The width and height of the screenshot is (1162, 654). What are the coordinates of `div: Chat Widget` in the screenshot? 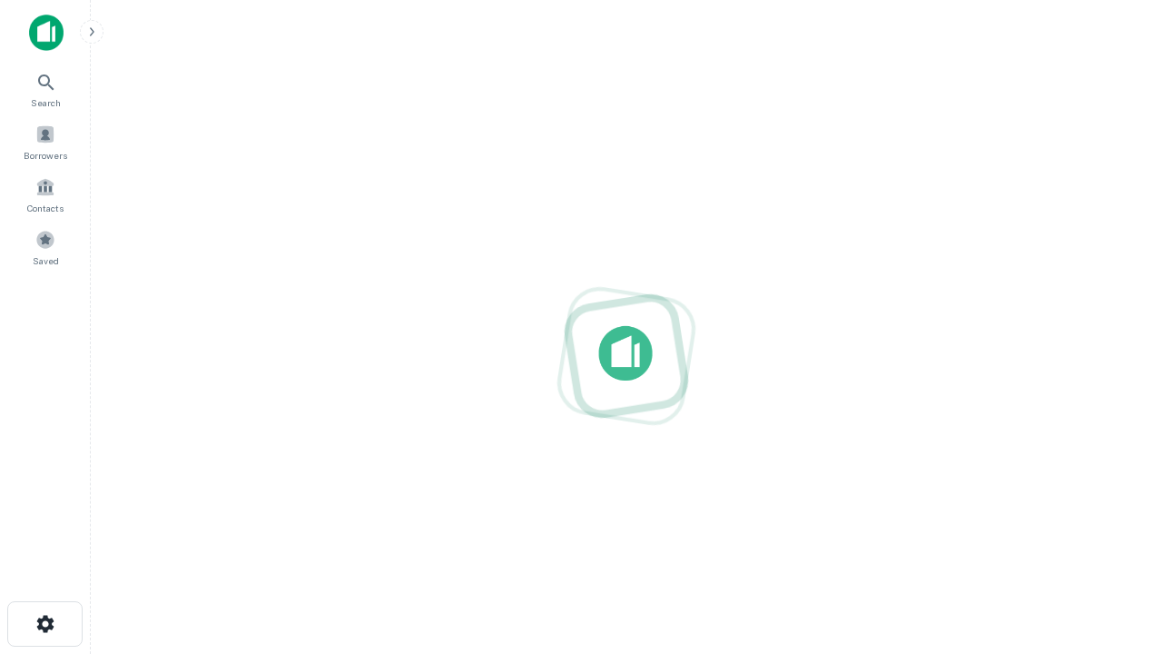 It's located at (1117, 552).